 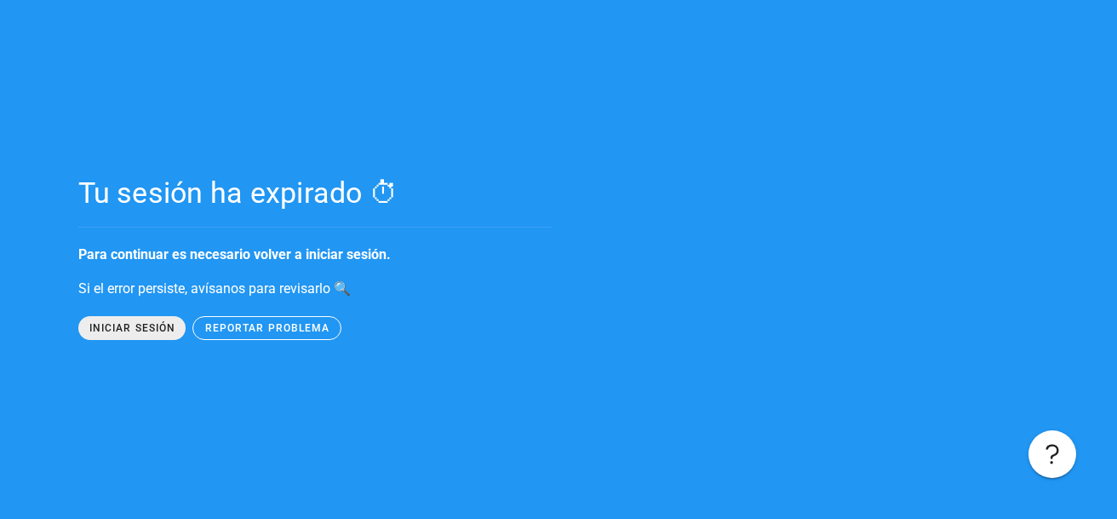 I want to click on button: iniciar sesión, so click(x=132, y=328).